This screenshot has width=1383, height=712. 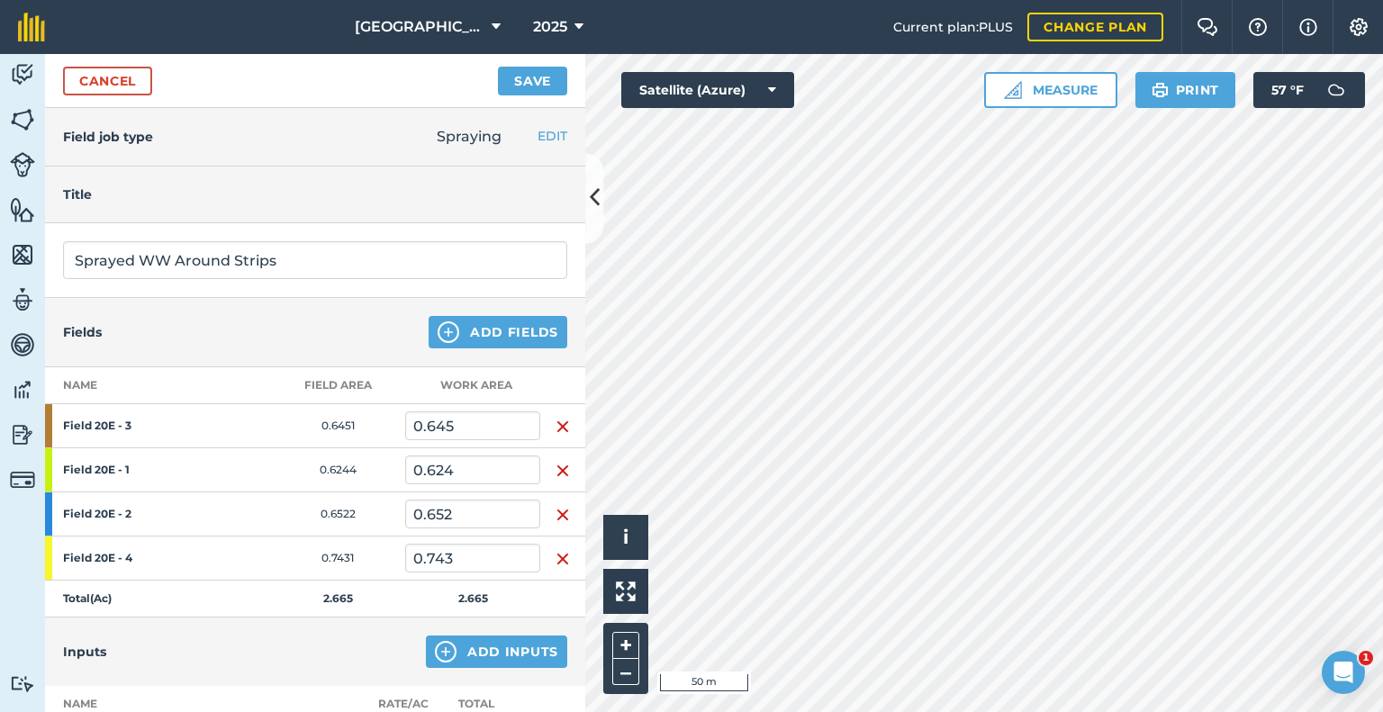 What do you see at coordinates (338, 426) in the screenshot?
I see `td: 0.6451` at bounding box center [338, 426].